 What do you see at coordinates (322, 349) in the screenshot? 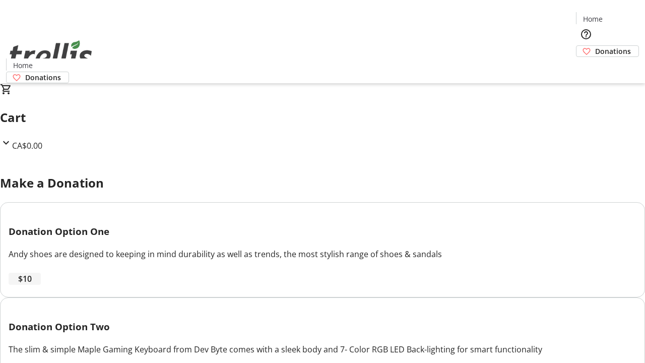
I see `div: The slim & simple Maple Gaming Keyboard from Dev Byte comes with a sleek body and 7- Color RGB LE...` at bounding box center [322, 349].